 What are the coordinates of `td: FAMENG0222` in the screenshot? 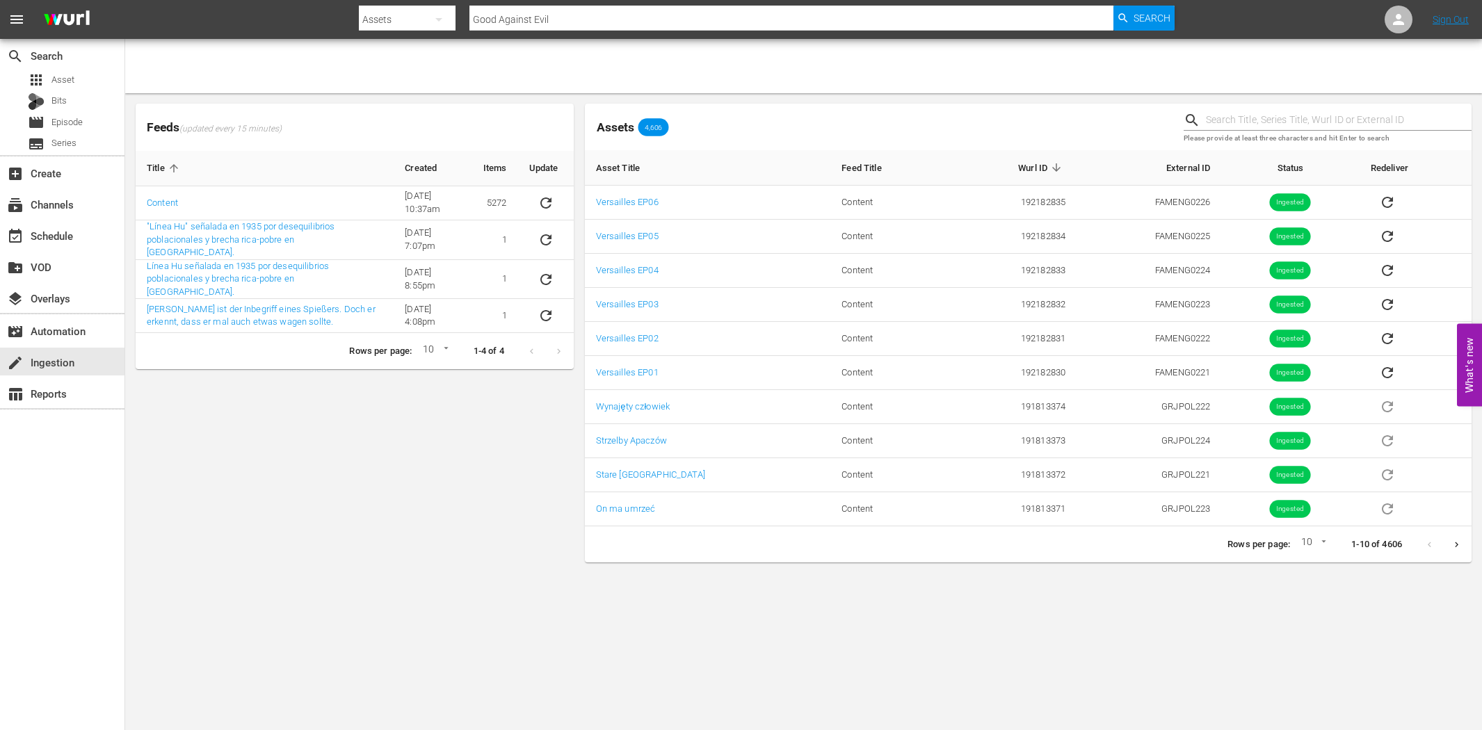 It's located at (1149, 339).